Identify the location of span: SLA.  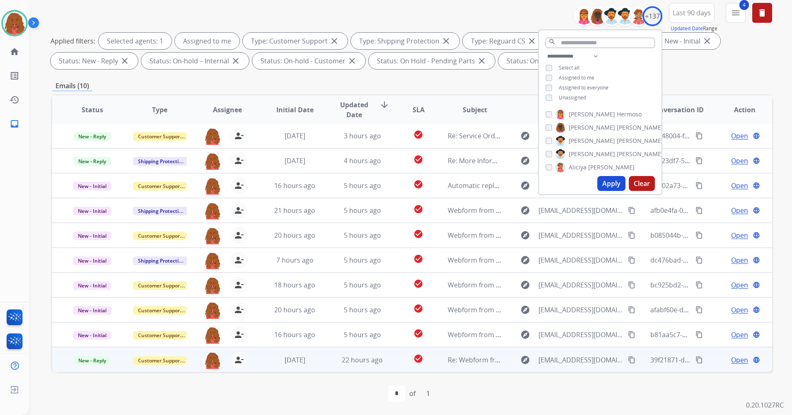
(418, 110).